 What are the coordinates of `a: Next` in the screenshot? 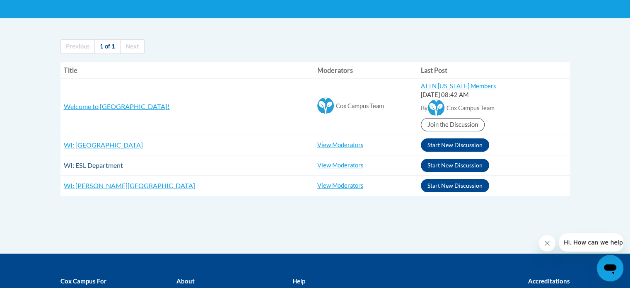 It's located at (132, 46).